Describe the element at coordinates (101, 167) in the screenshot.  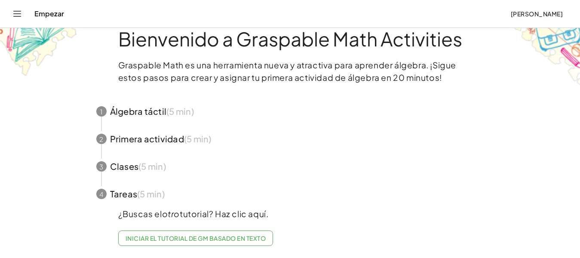
I see `font: 3` at that location.